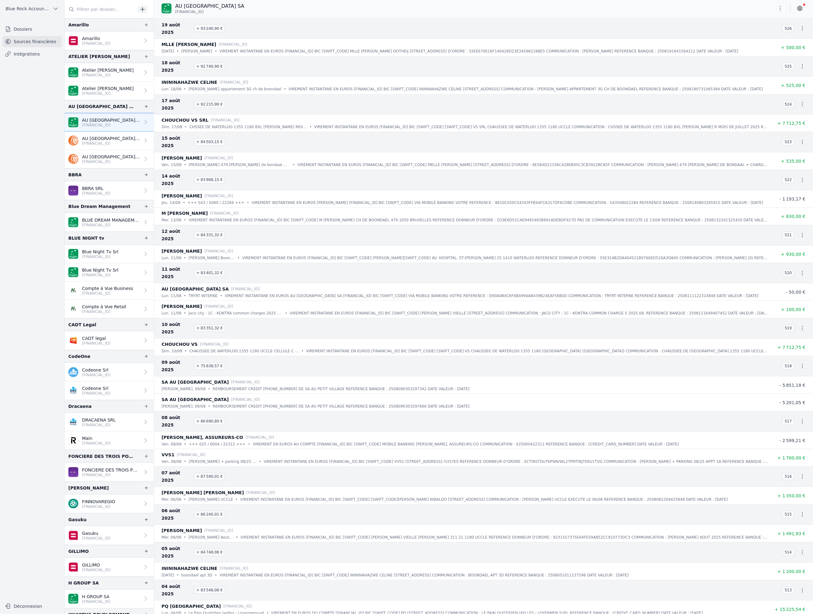 Image resolution: width=813 pixels, height=614 pixels. I want to click on span: 10 août 2025, so click(176, 329).